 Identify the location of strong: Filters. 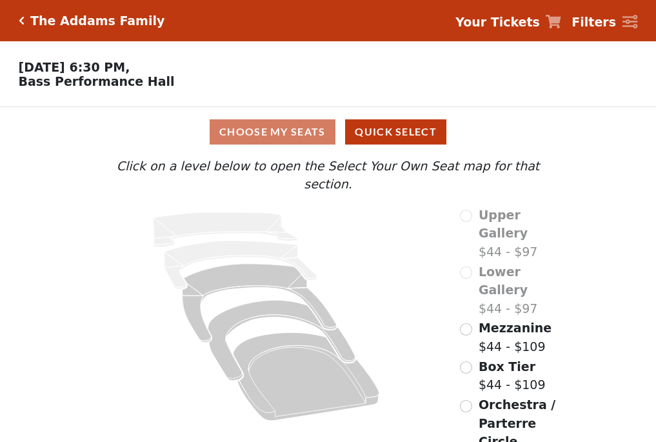
(593, 22).